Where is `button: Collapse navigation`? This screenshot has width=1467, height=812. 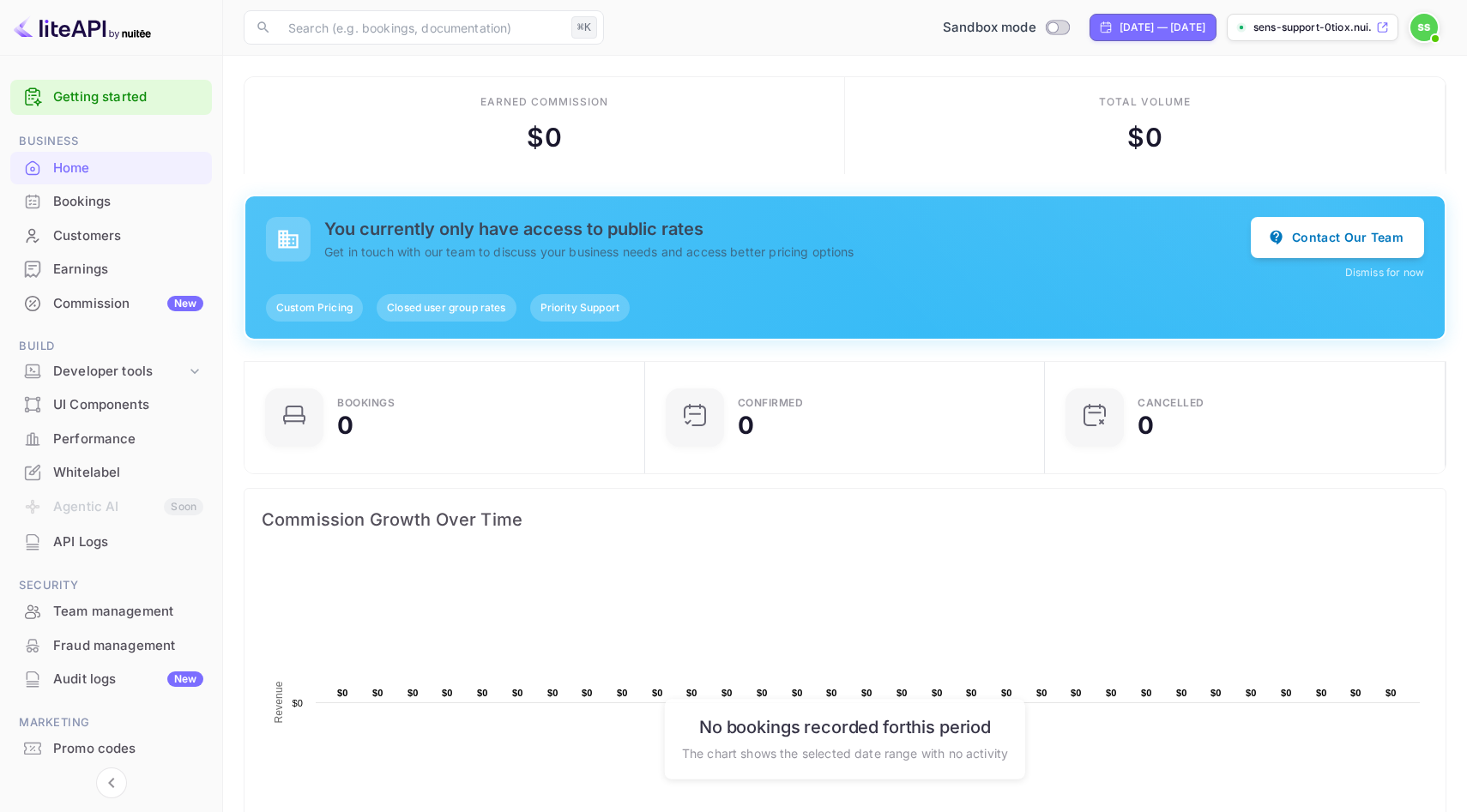 button: Collapse navigation is located at coordinates (112, 784).